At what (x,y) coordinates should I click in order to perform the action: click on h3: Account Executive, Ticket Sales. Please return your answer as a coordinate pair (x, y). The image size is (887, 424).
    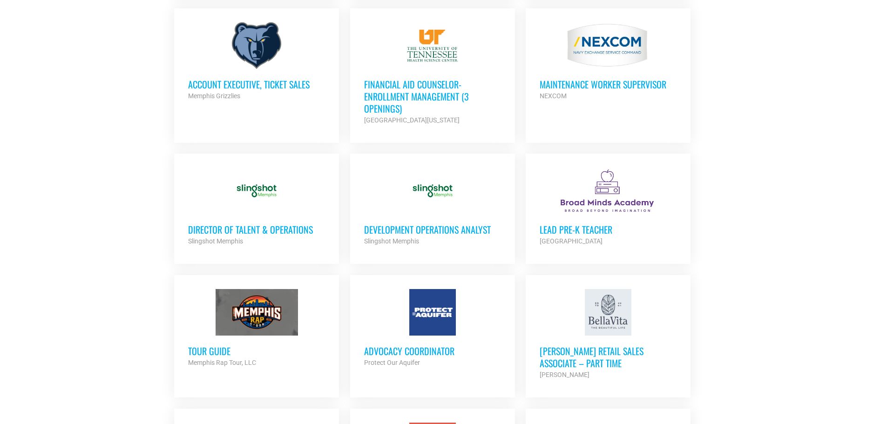
    Looking at the image, I should click on (256, 84).